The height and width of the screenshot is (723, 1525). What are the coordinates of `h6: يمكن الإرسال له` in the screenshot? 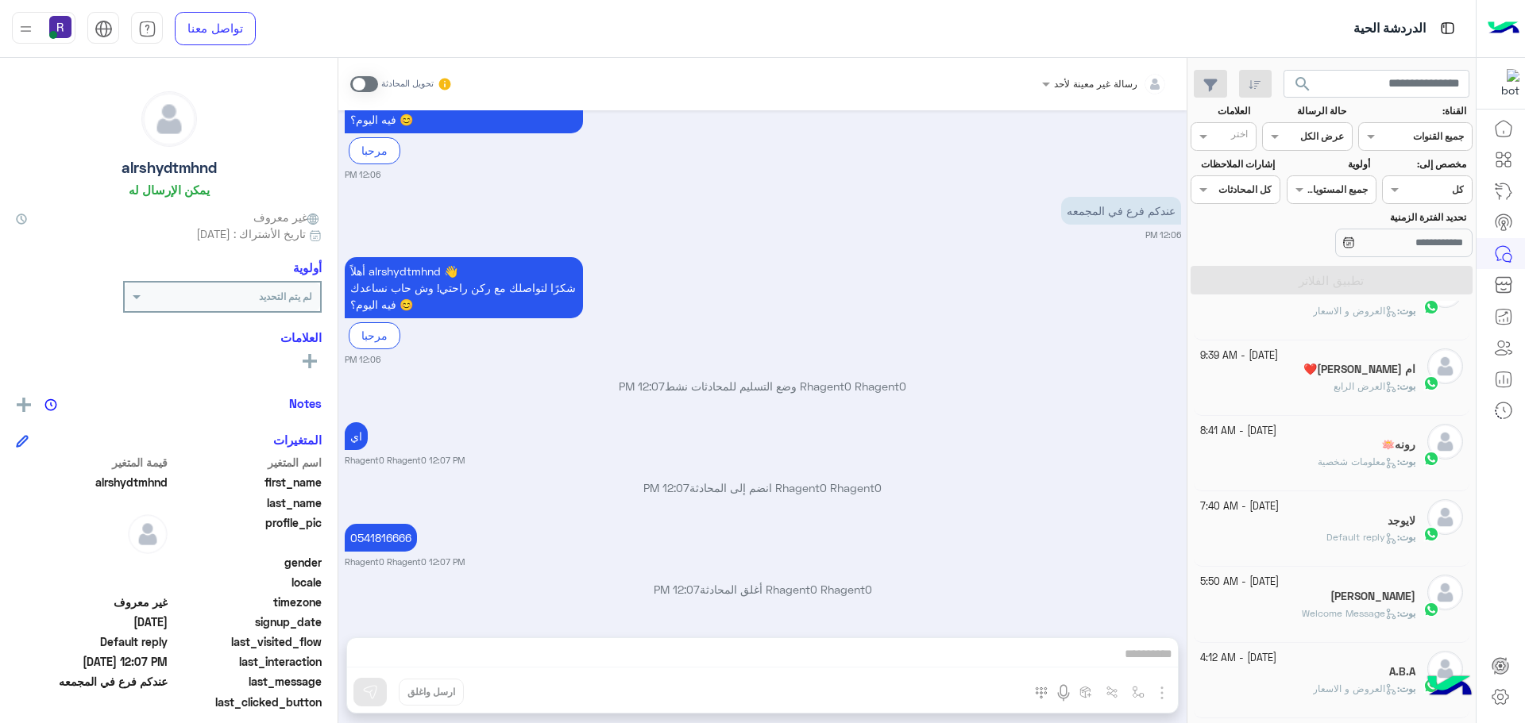 It's located at (169, 190).